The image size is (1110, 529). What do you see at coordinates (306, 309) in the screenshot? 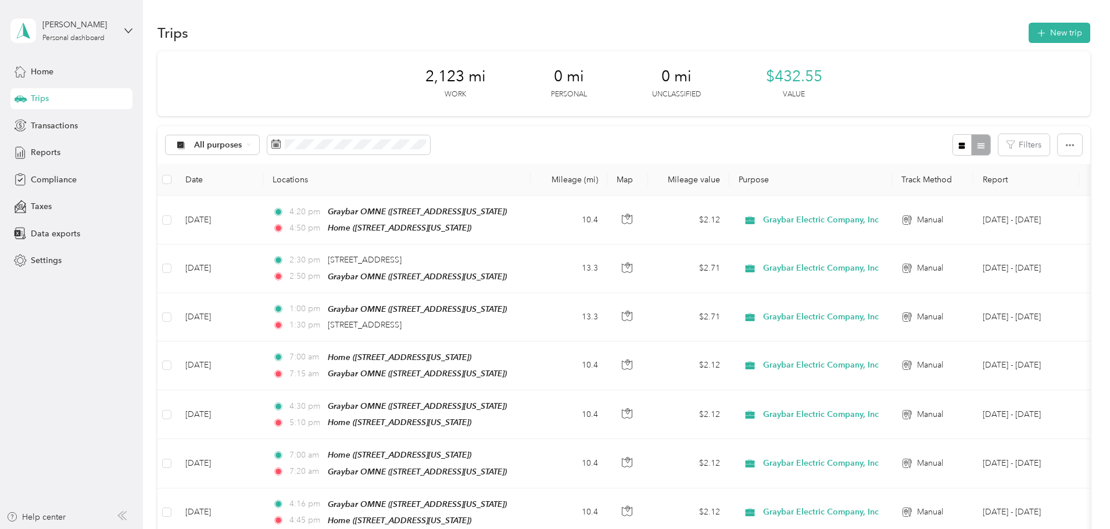
I see `span: 1:00 pm` at bounding box center [306, 309].